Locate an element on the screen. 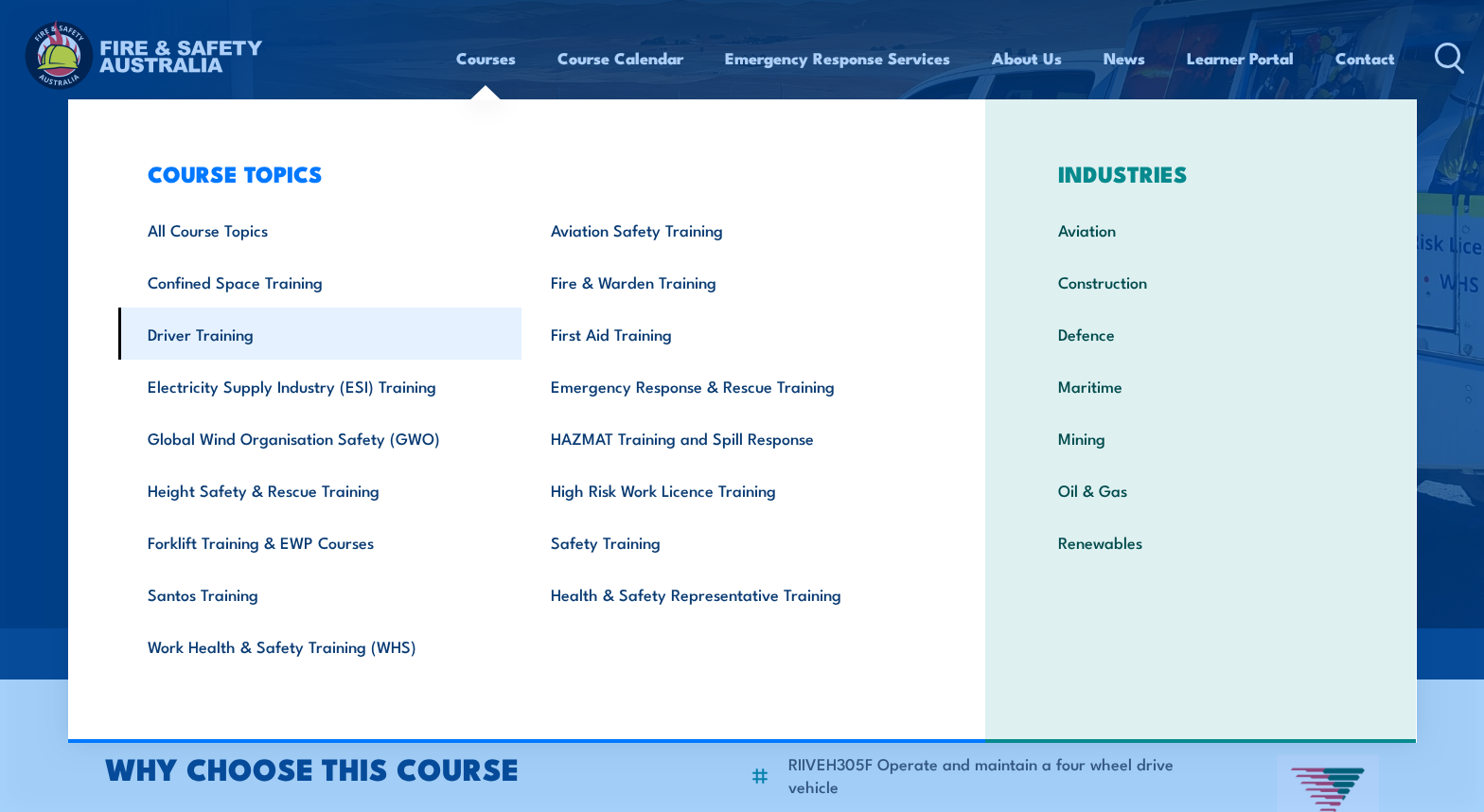  a: Learner Portal is located at coordinates (1240, 58).